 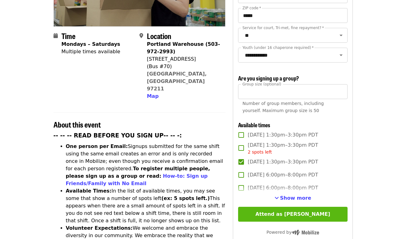 I want to click on span: Map, so click(x=153, y=96).